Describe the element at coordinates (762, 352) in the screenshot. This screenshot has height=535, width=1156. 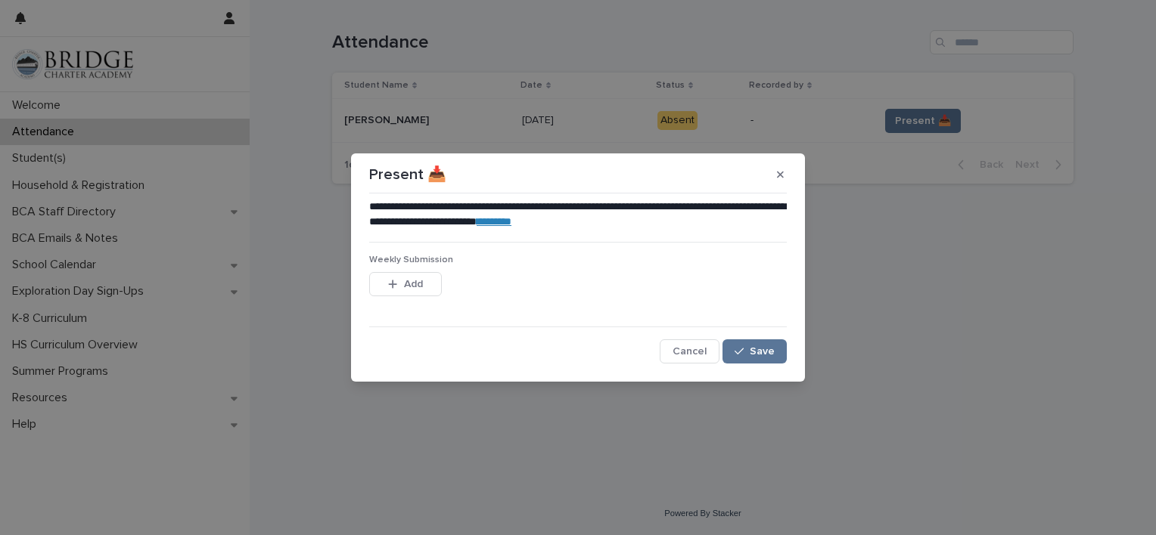
I see `span: Save` at that location.